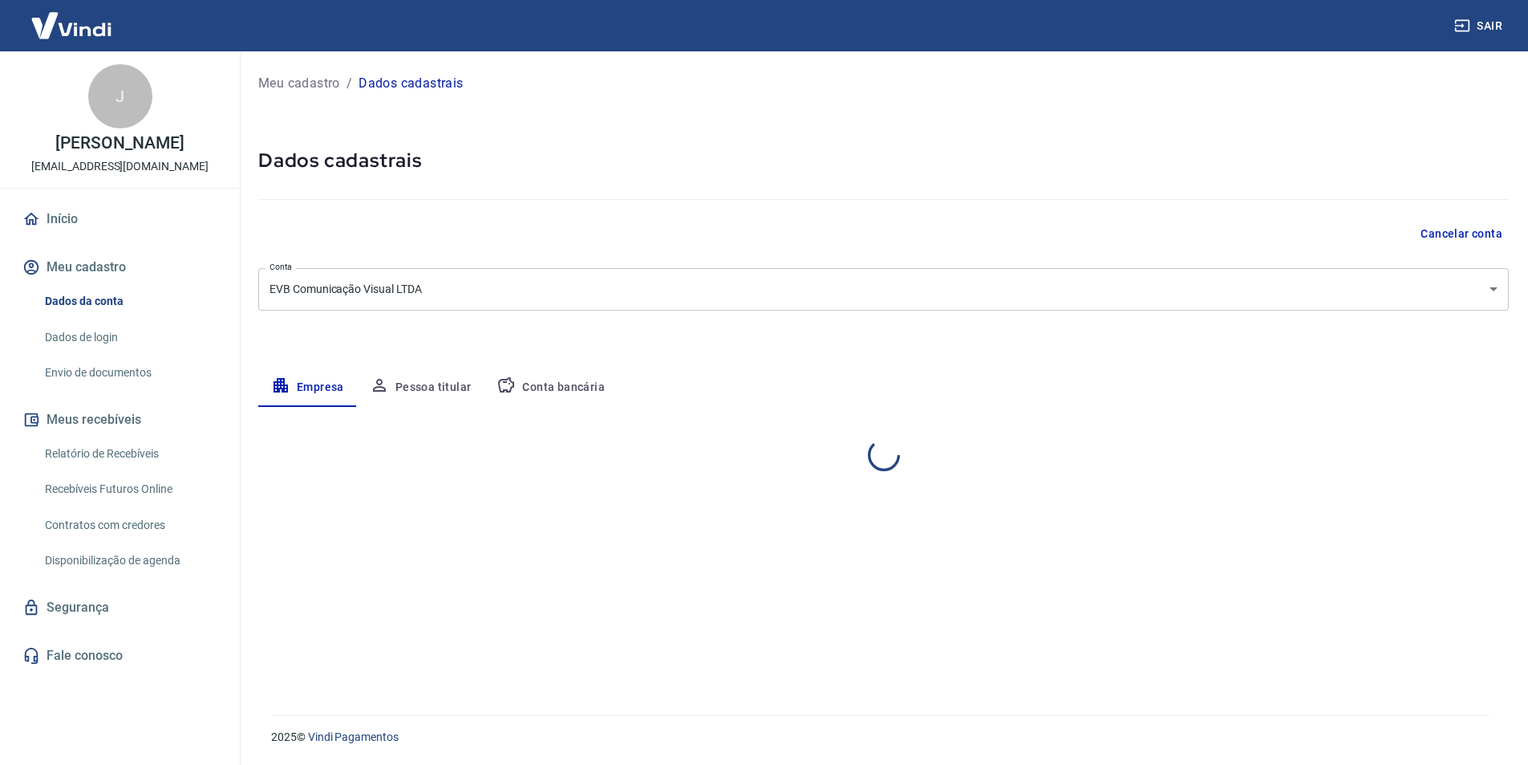  I want to click on a: Dados da conta, so click(129, 301).